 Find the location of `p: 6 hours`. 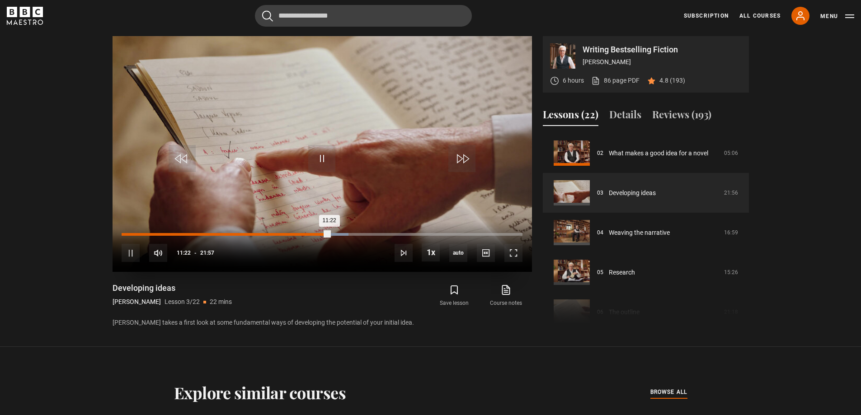

p: 6 hours is located at coordinates (573, 80).